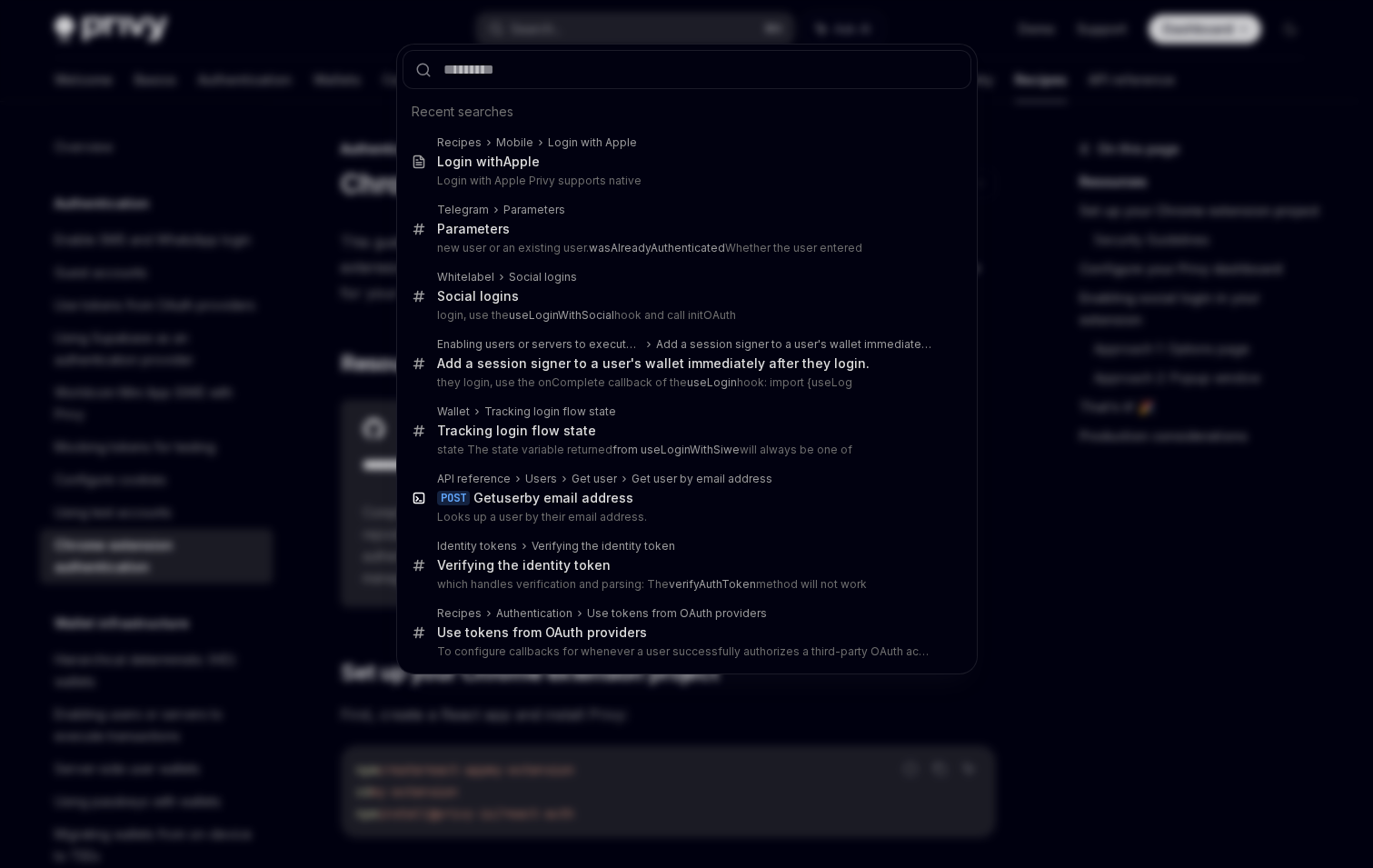 This screenshot has width=1373, height=868. I want to click on p: Looks up a user by their email address., so click(686, 517).